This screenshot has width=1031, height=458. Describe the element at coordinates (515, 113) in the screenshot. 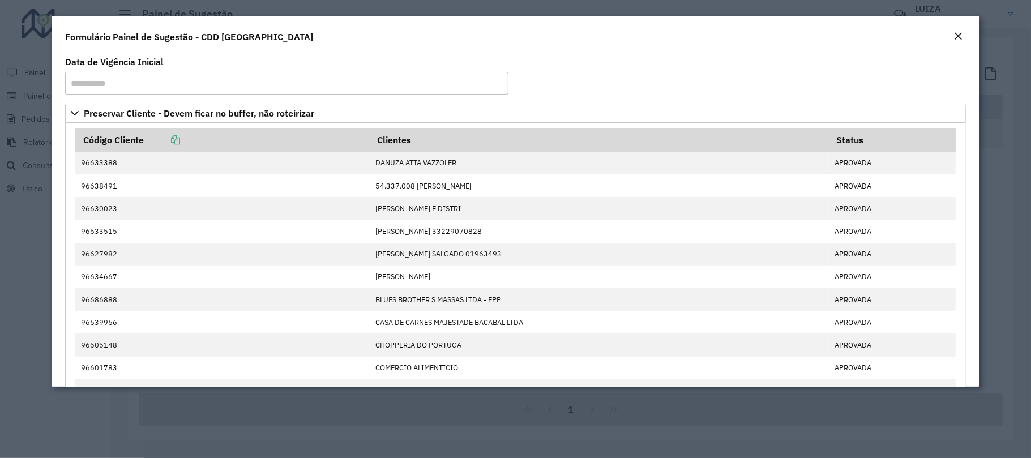

I see `a: Preservar Cliente - Devem ficar no buffer, não roteirizar` at that location.